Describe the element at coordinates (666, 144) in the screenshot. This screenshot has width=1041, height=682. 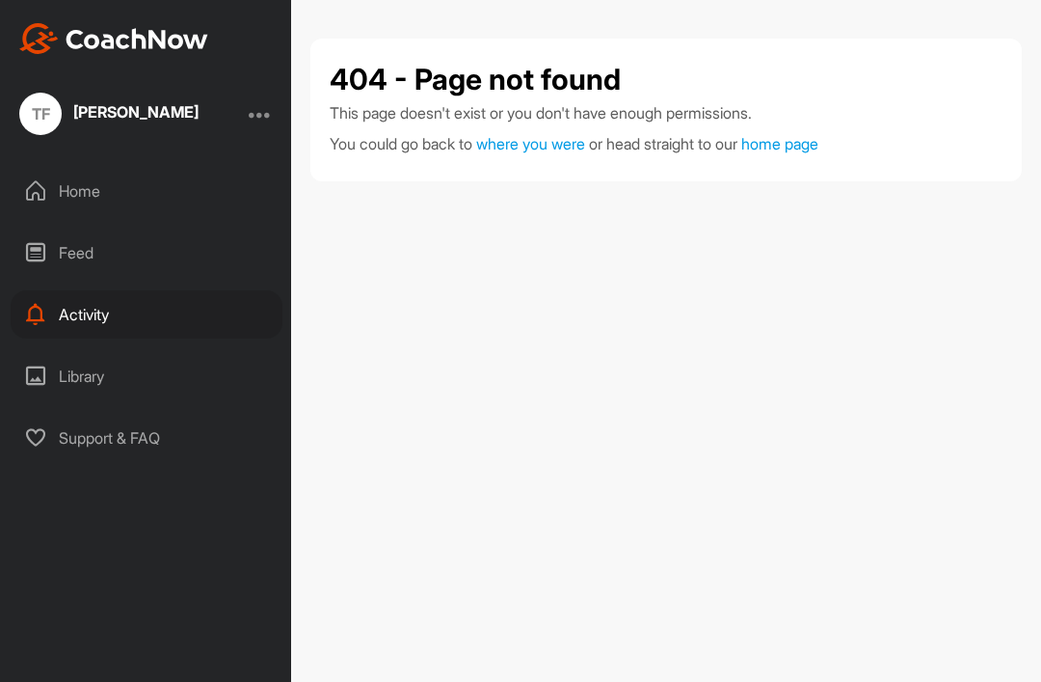
I see `p: You could go back to or head straight to our` at that location.